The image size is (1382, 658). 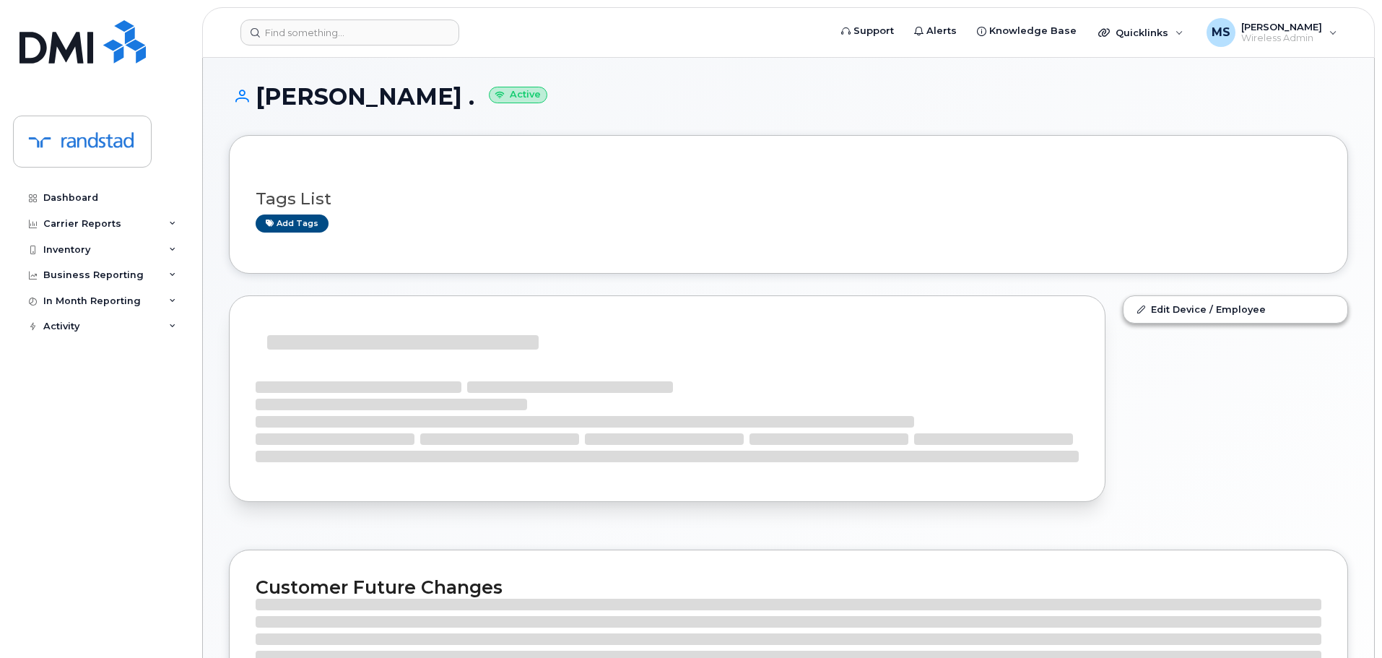 I want to click on a: Edit Device / Employee, so click(x=1235, y=309).